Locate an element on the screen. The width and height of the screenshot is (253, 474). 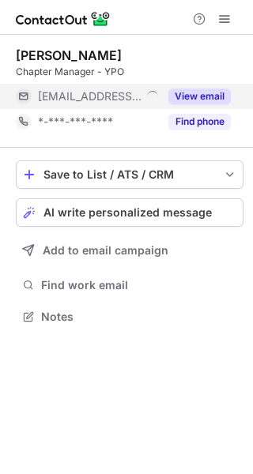
span: Add to email campaign is located at coordinates (105, 251).